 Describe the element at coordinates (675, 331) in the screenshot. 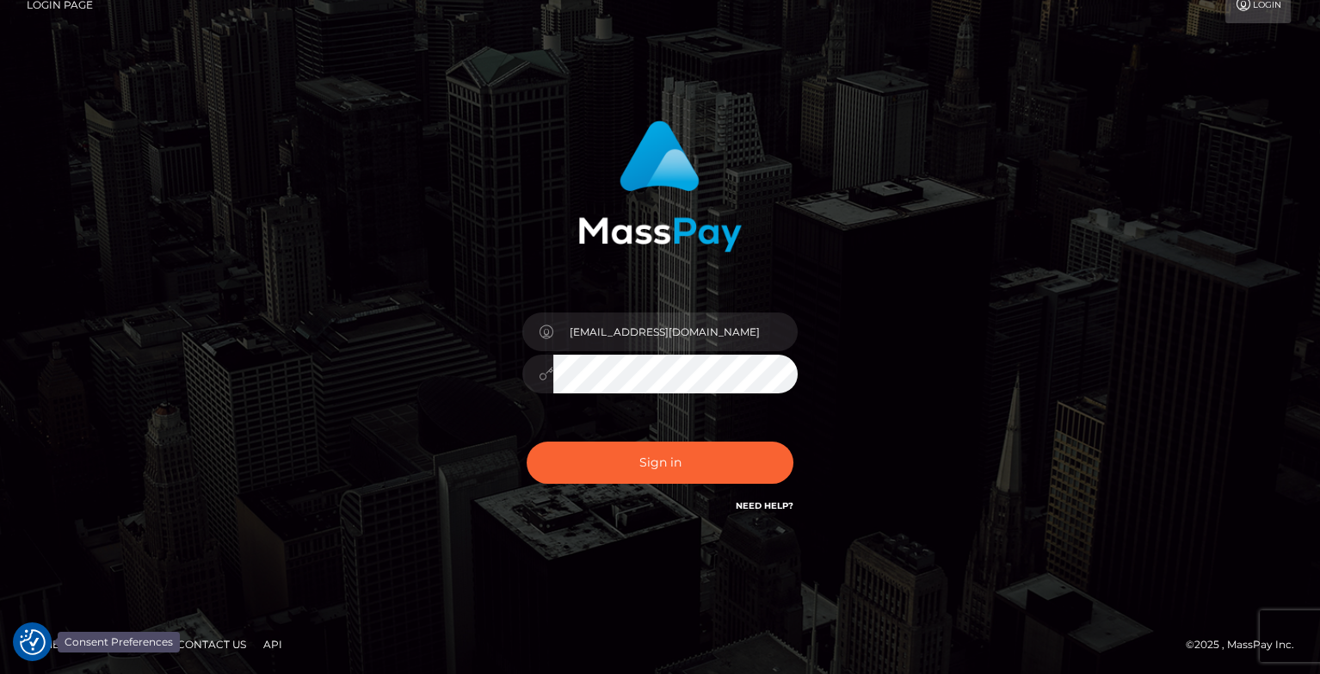

I see `input: Username...` at that location.